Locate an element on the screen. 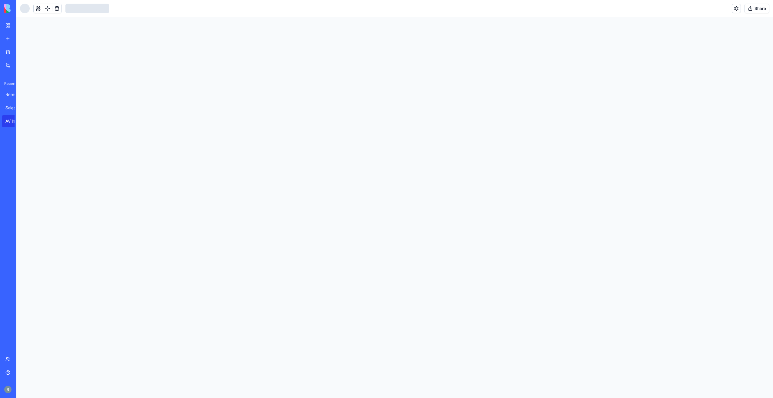  img: ACg8ocIug40qN1SCXJiinWdltW7QsPxROn8ZAVDlgOtPD8eQfXIZmw=s96-c is located at coordinates (8, 390).